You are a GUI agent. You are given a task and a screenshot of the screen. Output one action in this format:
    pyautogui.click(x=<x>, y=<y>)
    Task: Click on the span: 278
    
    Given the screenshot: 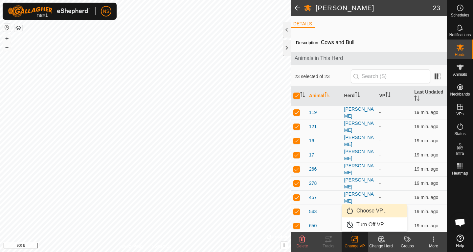 What is the action you would take?
    pyautogui.click(x=313, y=183)
    